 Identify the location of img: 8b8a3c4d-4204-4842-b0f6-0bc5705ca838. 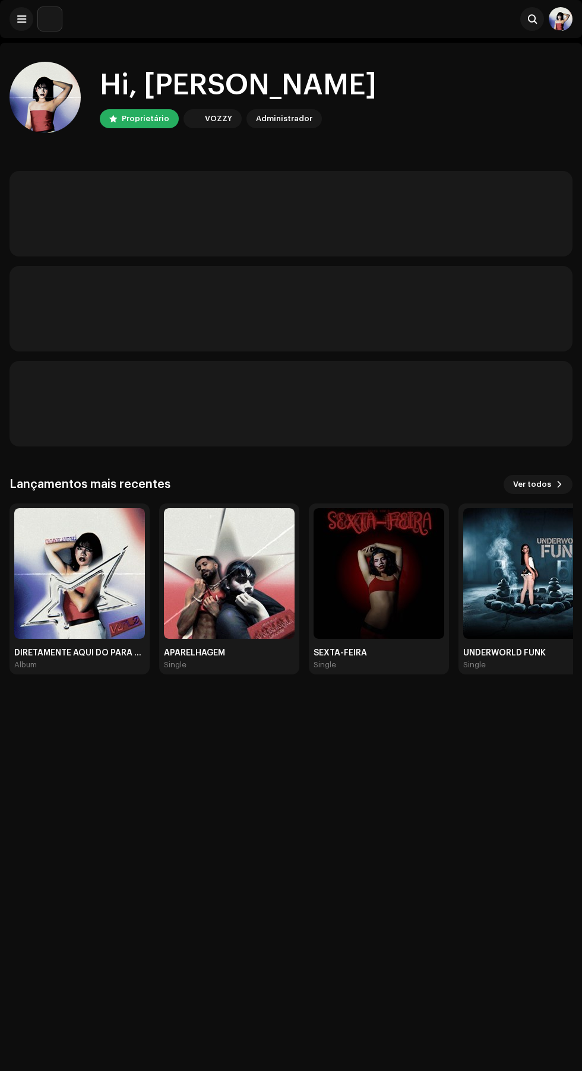
(80, 573).